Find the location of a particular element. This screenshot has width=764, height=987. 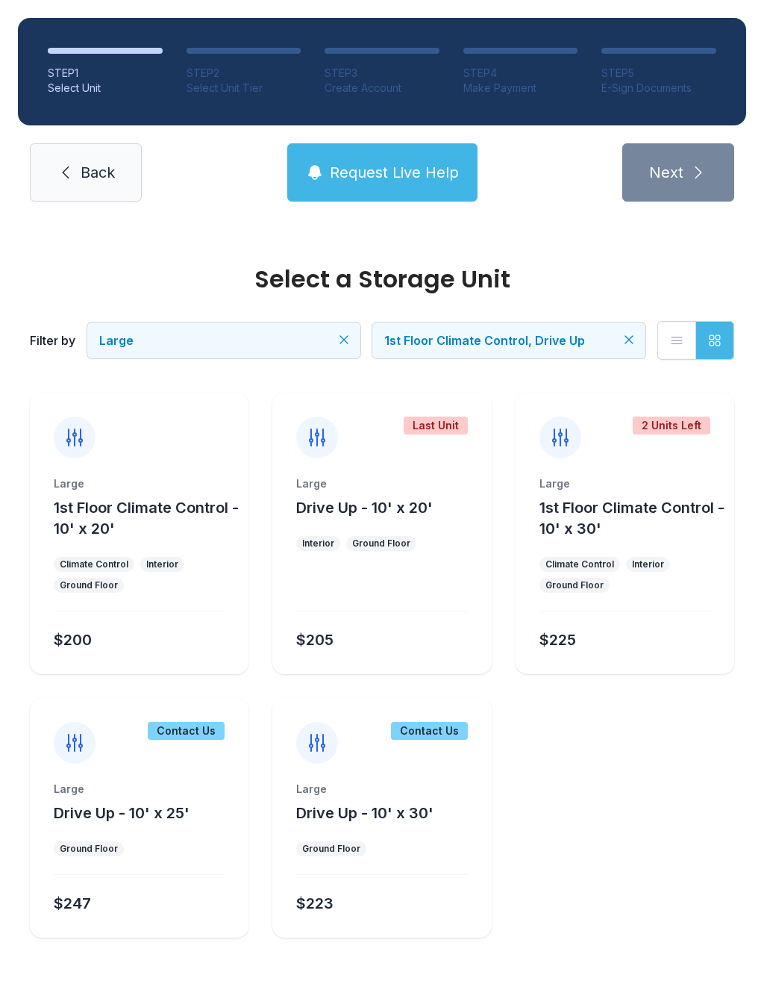

button: 1st Floor Climate Control - 10' x 30' is located at coordinates (634, 518).